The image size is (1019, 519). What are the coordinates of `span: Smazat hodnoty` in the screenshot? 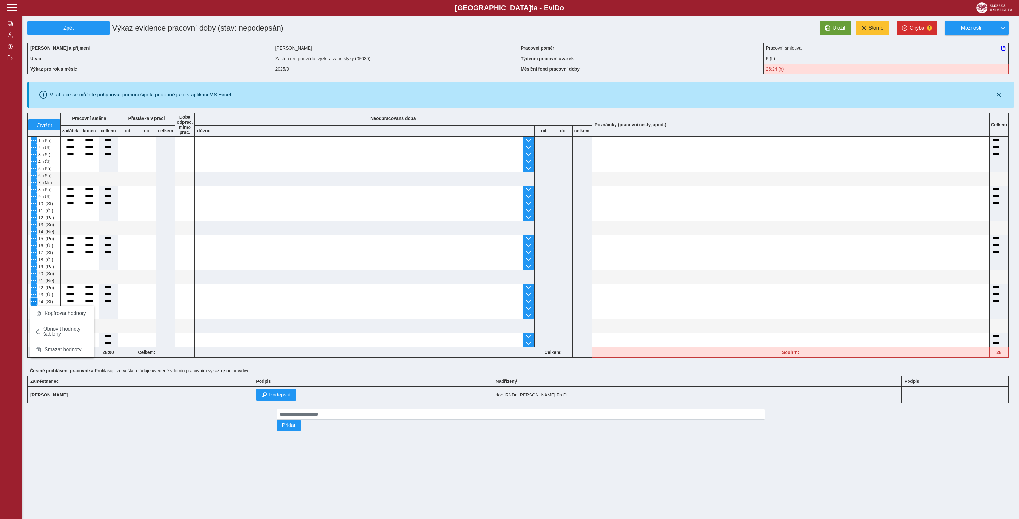 It's located at (63, 350).